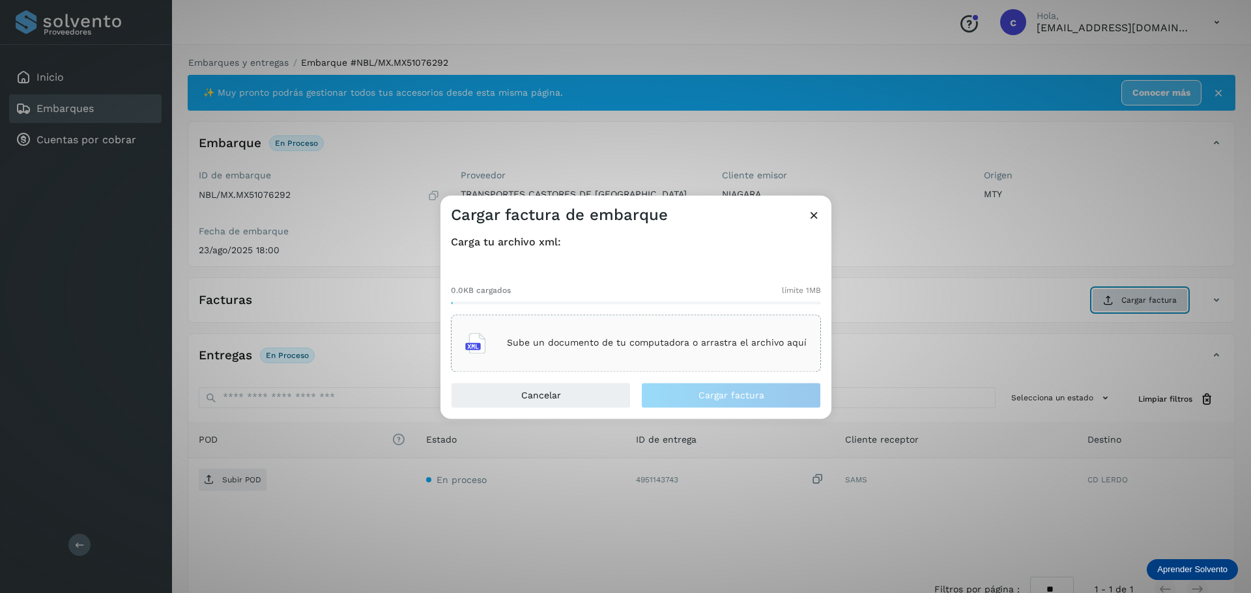 Image resolution: width=1251 pixels, height=593 pixels. Describe the element at coordinates (541, 395) in the screenshot. I see `button: Cancelar` at that location.